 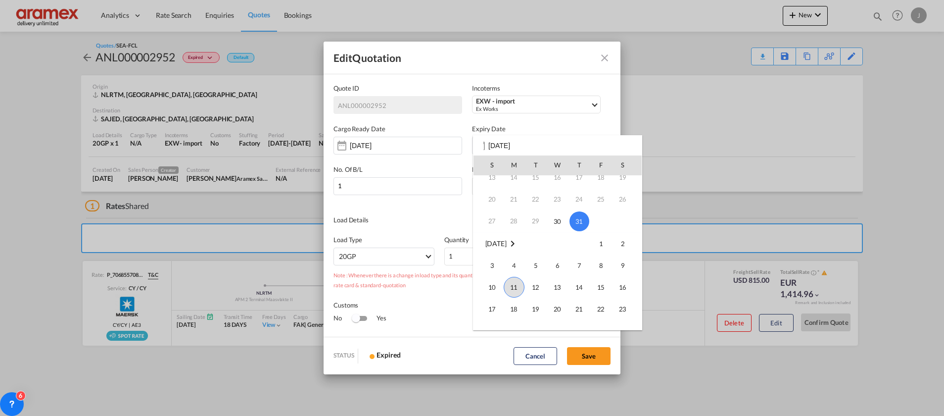 What do you see at coordinates (488, 199) in the screenshot?
I see `td: Sunday July 20 2025` at bounding box center [488, 199].